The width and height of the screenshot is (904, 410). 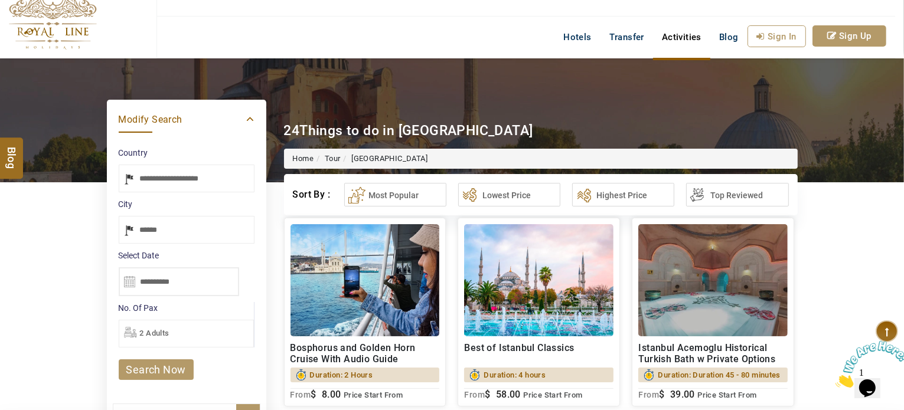 What do you see at coordinates (509, 195) in the screenshot?
I see `button: Lowest Price` at bounding box center [509, 195].